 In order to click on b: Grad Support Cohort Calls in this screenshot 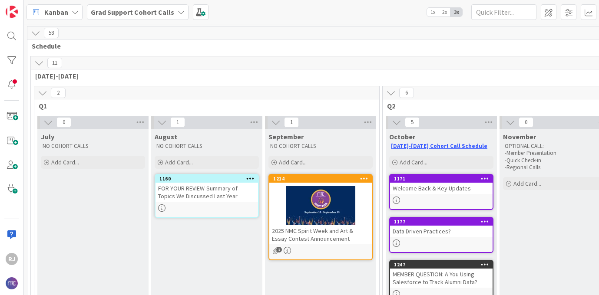, I will do `click(133, 12)`.